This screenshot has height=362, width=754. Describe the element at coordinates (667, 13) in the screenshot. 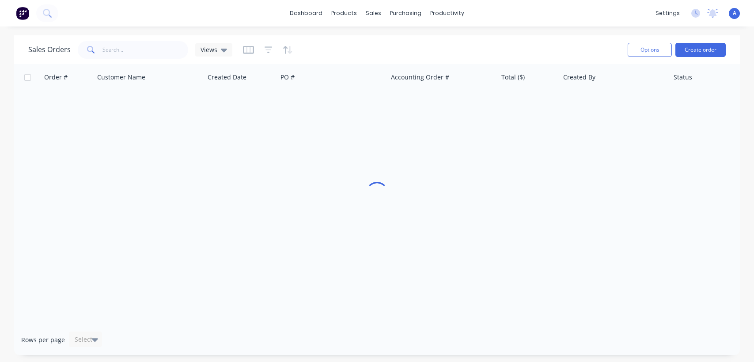

I see `div: settings` at that location.